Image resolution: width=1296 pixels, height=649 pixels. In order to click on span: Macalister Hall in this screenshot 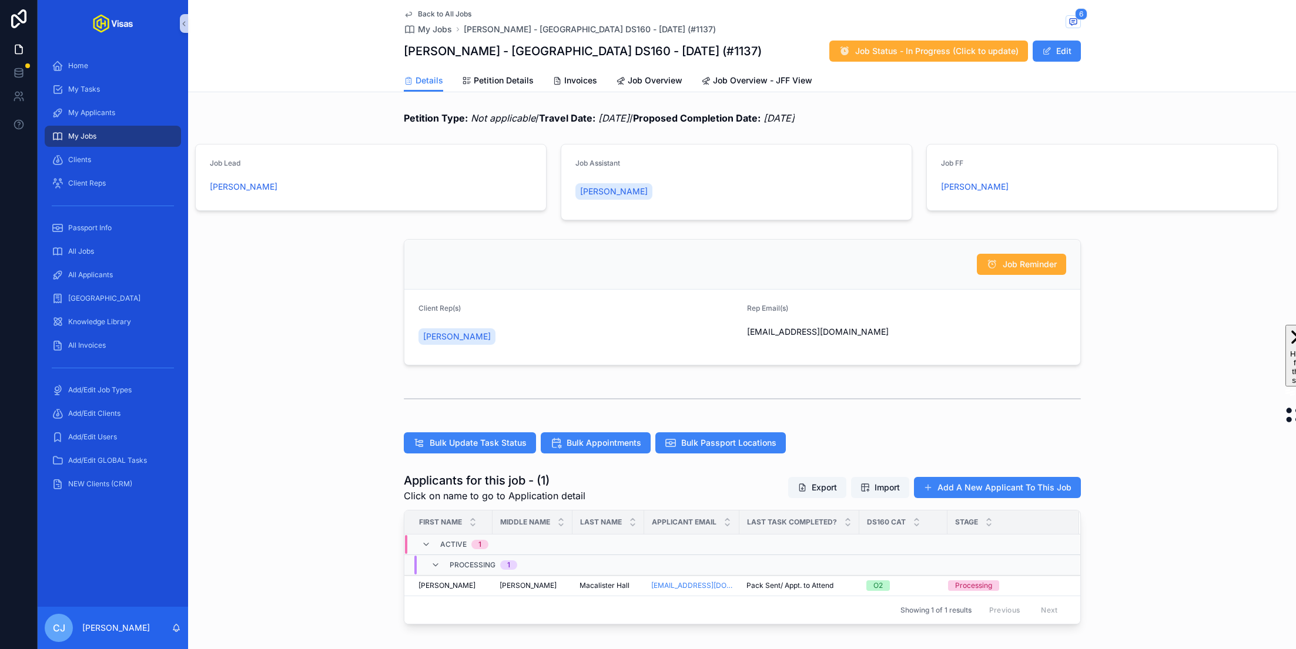, I will do `click(604, 586)`.